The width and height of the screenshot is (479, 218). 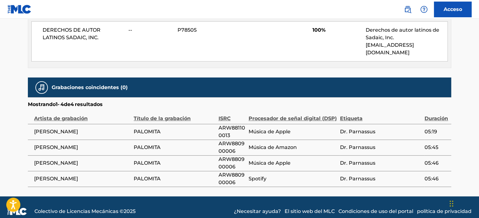 I want to click on div: Arrastrar, so click(x=452, y=203).